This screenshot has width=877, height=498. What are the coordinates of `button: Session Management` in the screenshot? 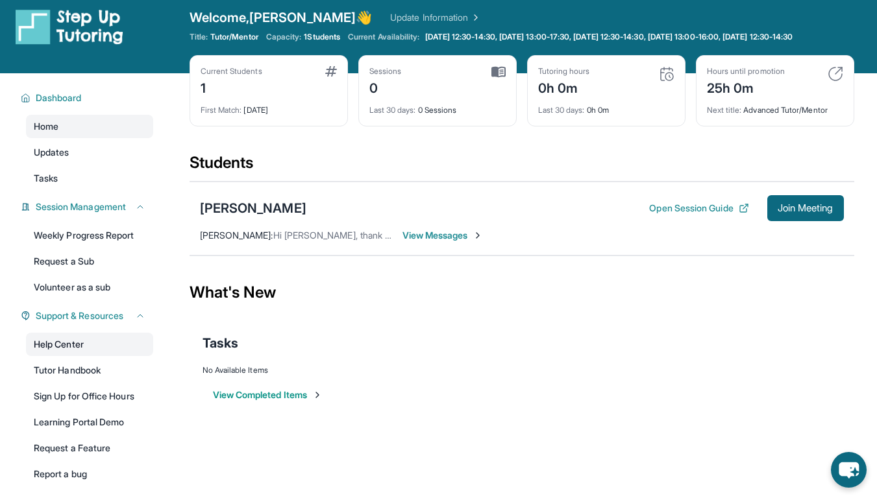 It's located at (88, 207).